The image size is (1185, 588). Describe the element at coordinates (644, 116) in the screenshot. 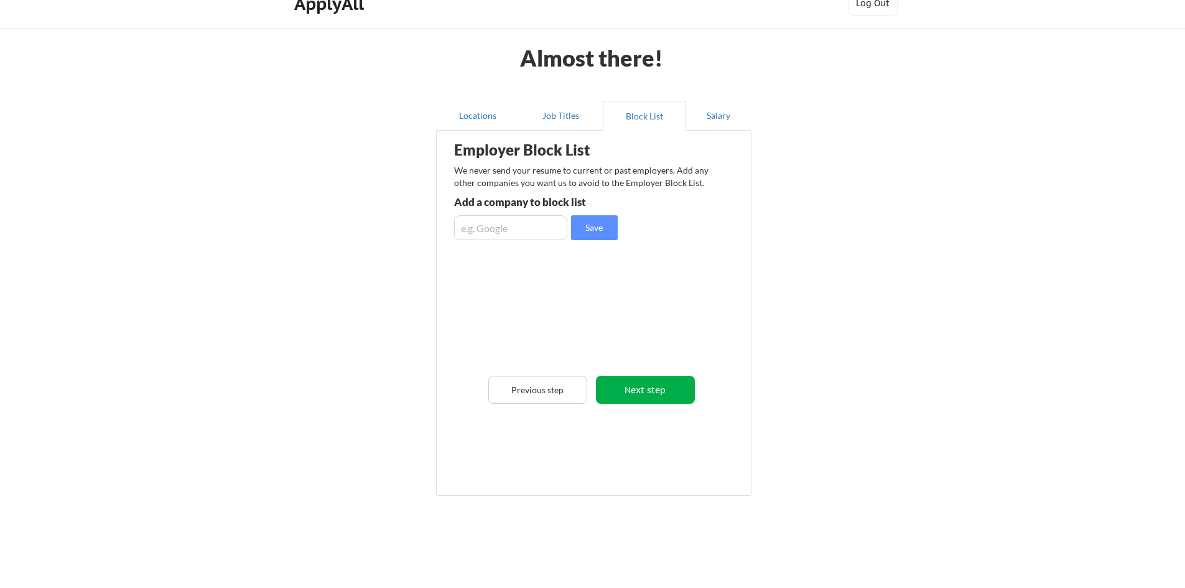

I see `button: Block List` at that location.